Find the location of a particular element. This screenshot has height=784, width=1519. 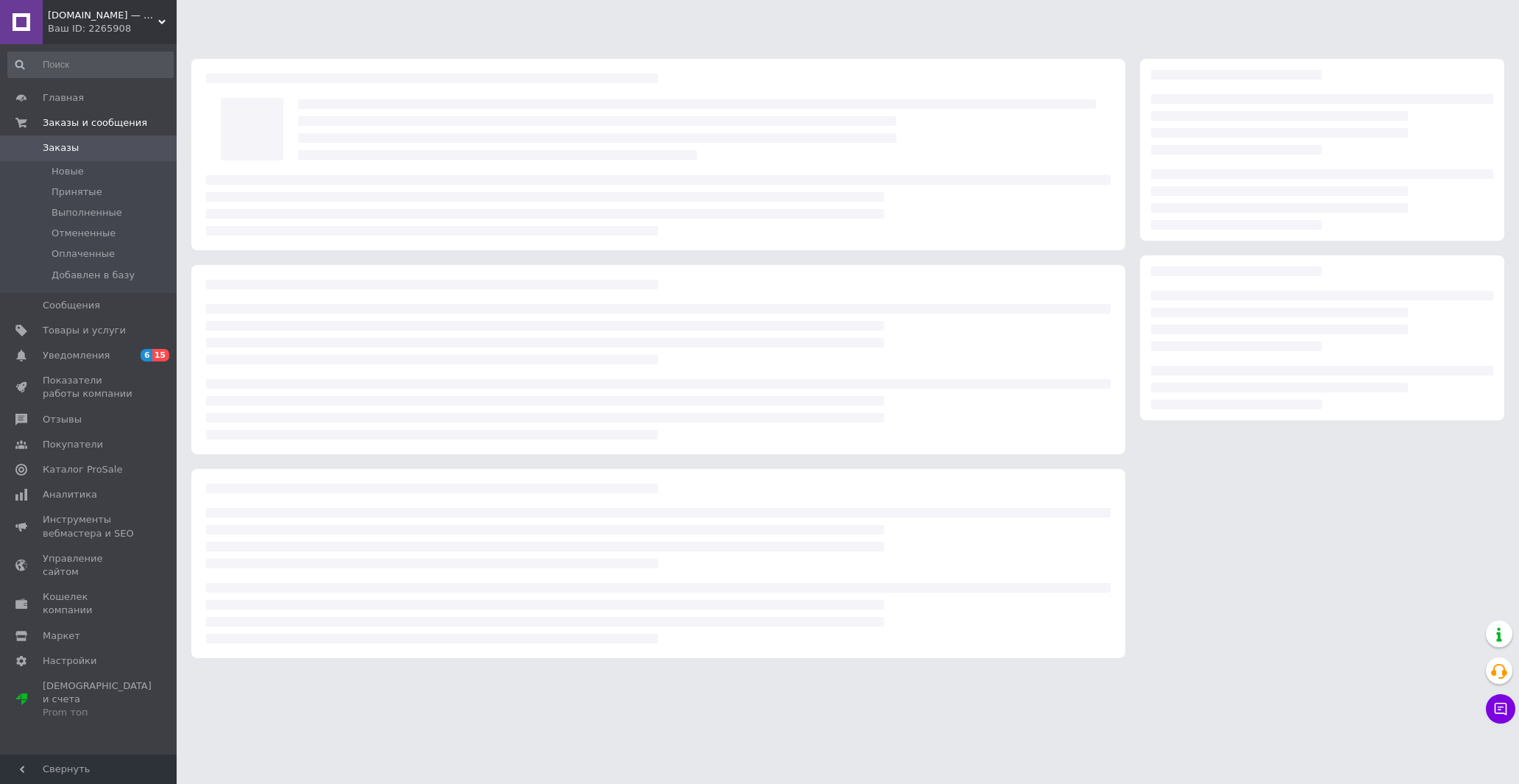

span: Принятые is located at coordinates (76, 192).